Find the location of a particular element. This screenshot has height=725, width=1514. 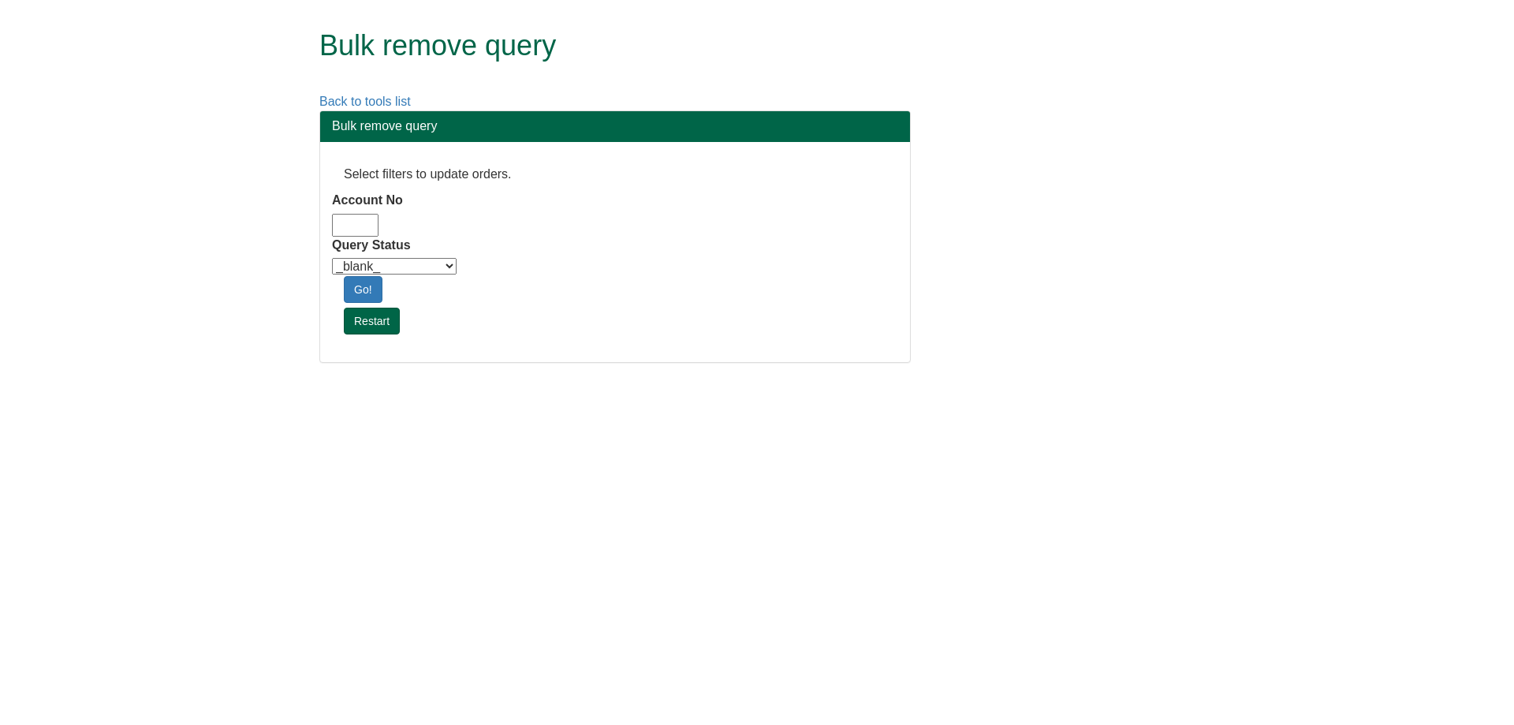

label: Account No is located at coordinates (367, 200).